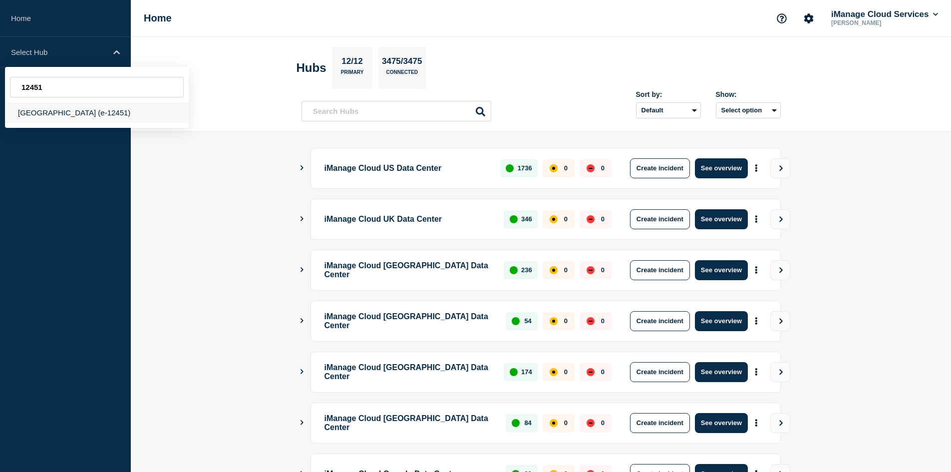  I want to click on p: 174, so click(527, 372).